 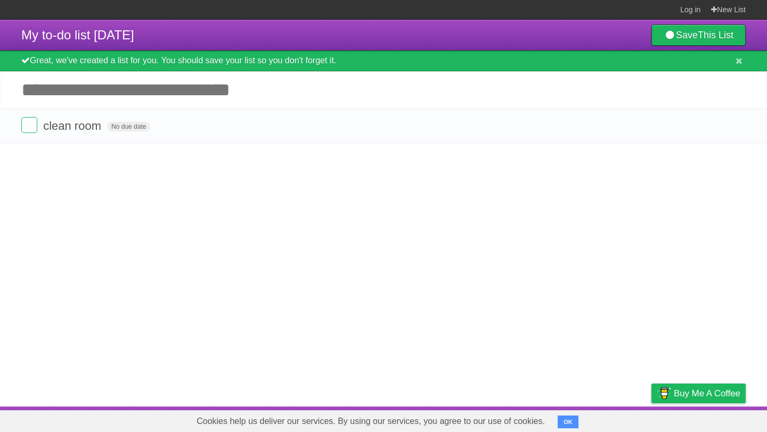 What do you see at coordinates (371, 422) in the screenshot?
I see `span: Cookies help us deliver our services. By using our services, you agree to our use of cookies.` at bounding box center [371, 422].